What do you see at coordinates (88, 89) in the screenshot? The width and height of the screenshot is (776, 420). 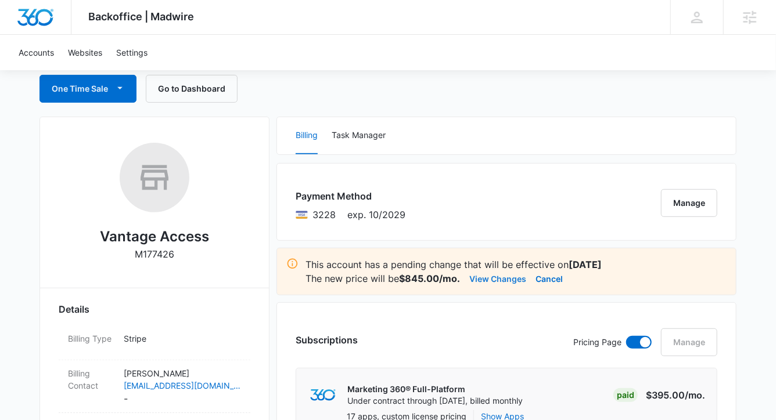 I see `button: One Time Sale` at bounding box center [88, 89].